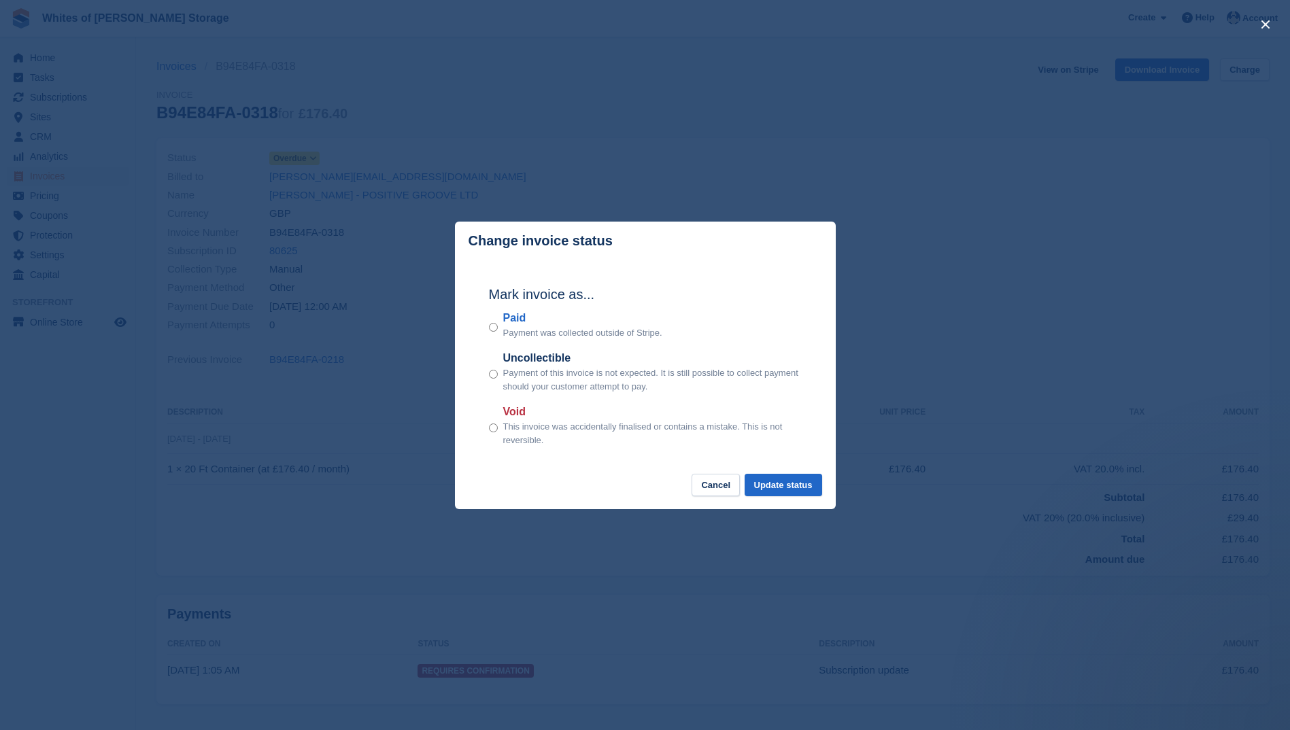  I want to click on p: Change invoice status, so click(541, 241).